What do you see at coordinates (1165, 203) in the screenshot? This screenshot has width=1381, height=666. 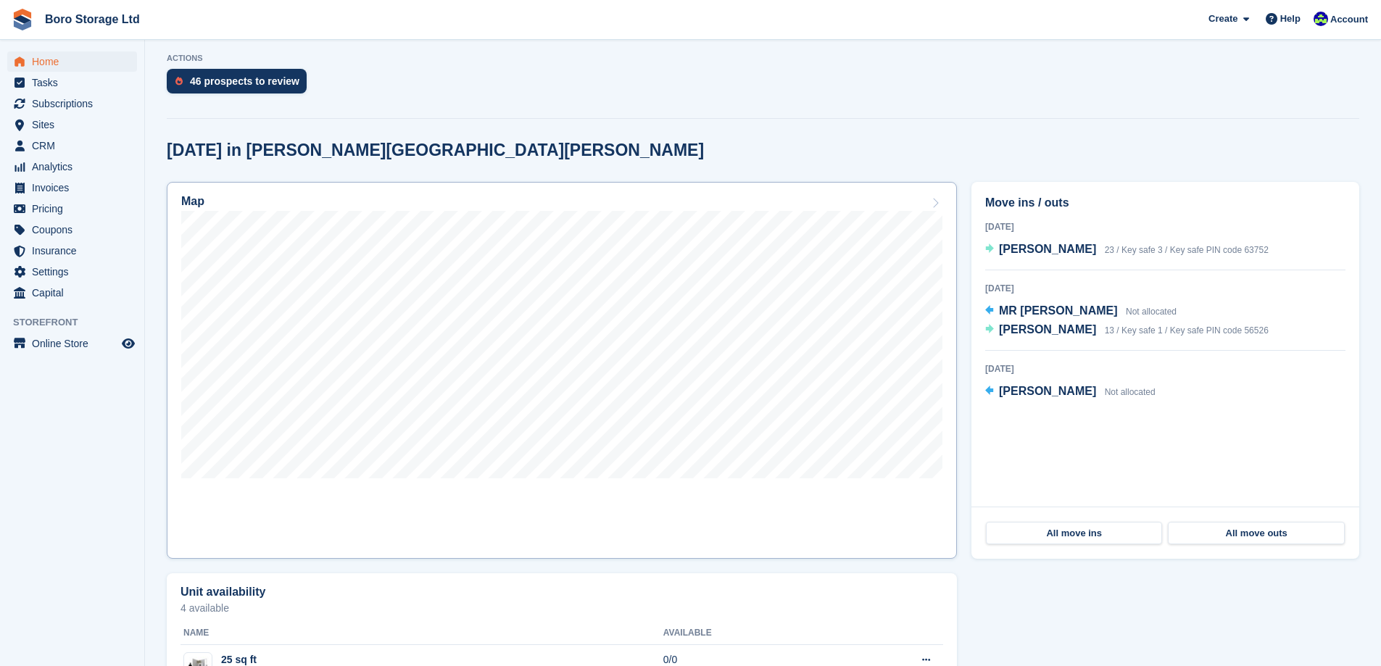 I see `h2: Move ins / outs` at bounding box center [1165, 203].